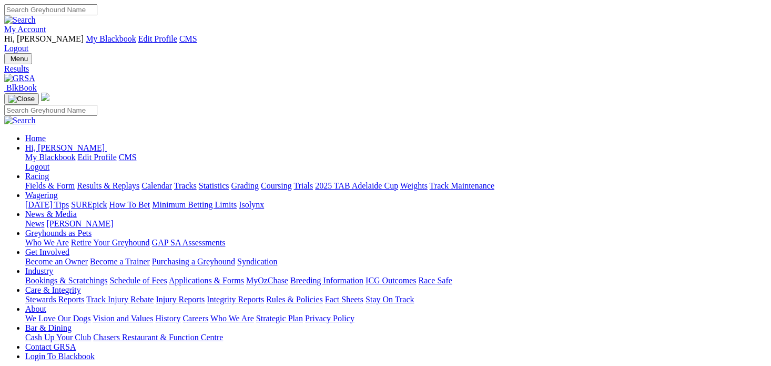 The height and width of the screenshot is (366, 771). What do you see at coordinates (130, 204) in the screenshot?
I see `a: How To Bet` at bounding box center [130, 204].